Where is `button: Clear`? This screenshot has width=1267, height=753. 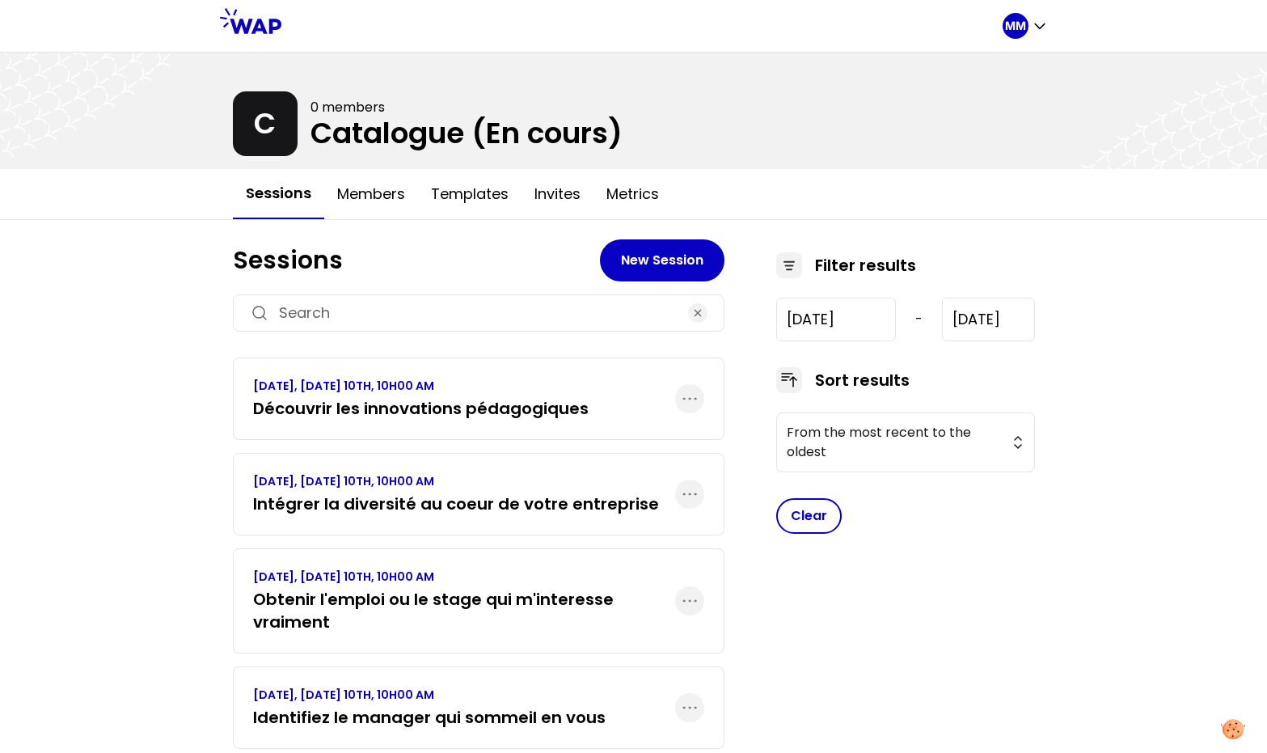 button: Clear is located at coordinates (809, 516).